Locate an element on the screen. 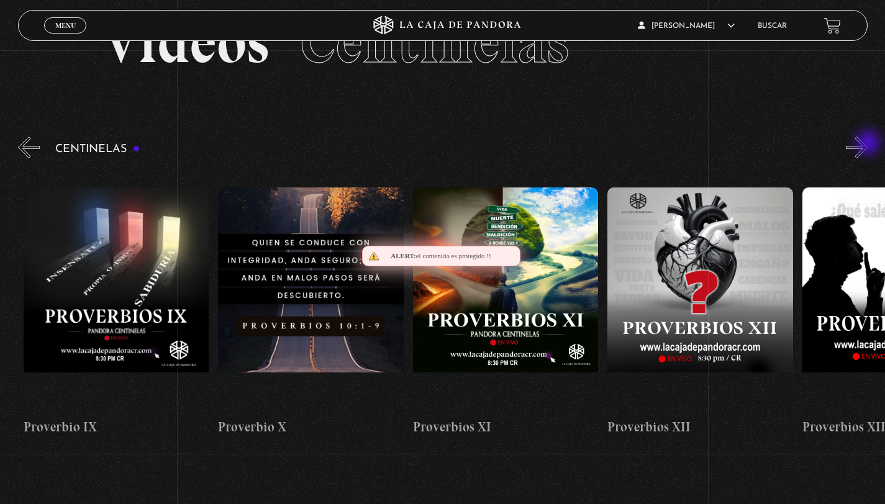  a: Proverbio X is located at coordinates (310, 312).